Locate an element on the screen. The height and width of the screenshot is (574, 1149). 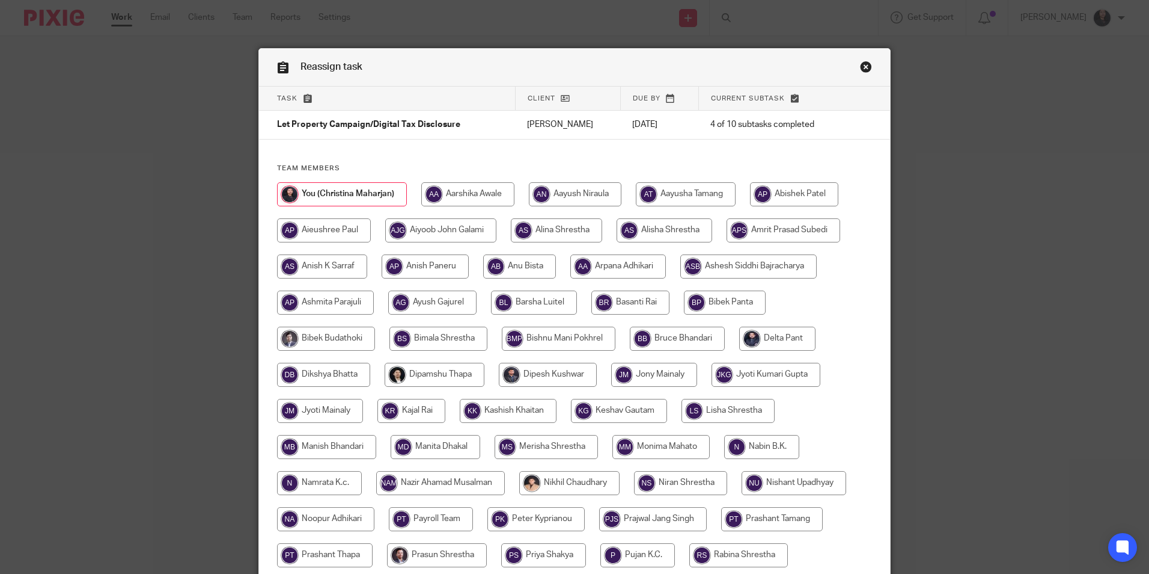
span: Reassign task is located at coordinates (331, 67).